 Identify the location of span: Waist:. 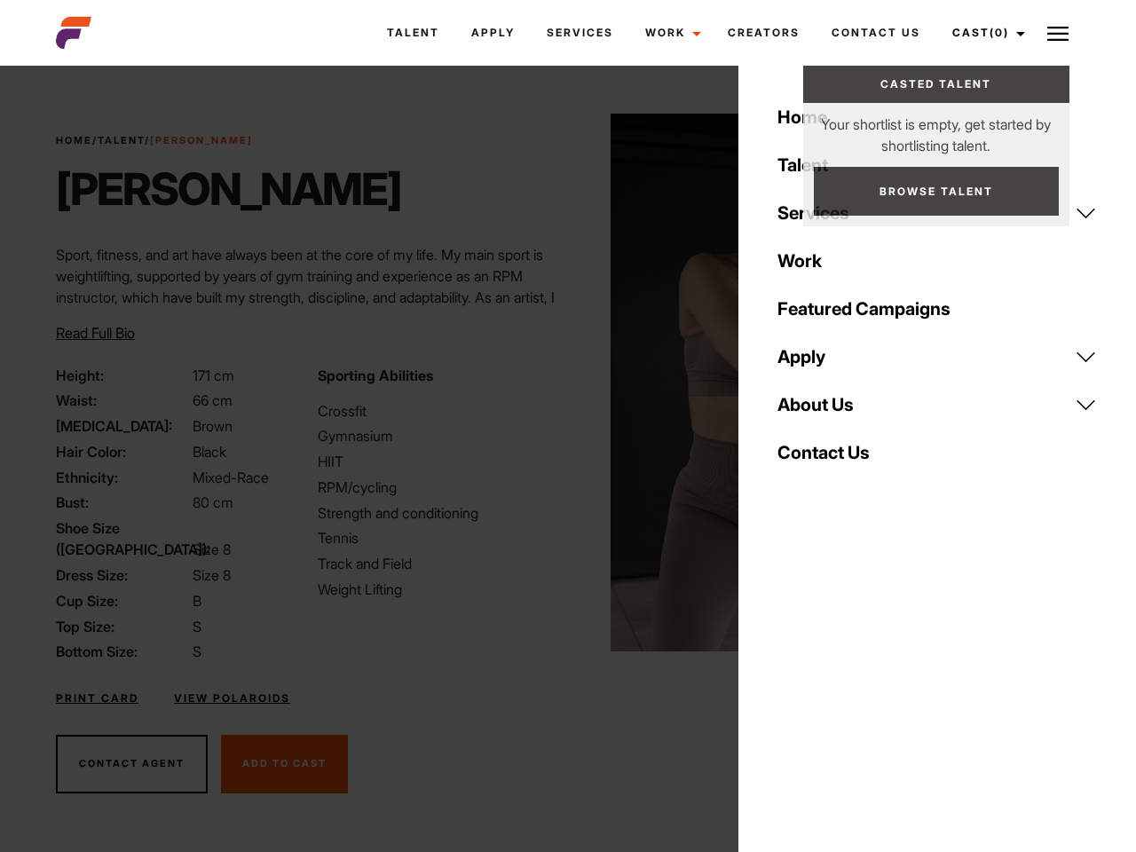
(122, 400).